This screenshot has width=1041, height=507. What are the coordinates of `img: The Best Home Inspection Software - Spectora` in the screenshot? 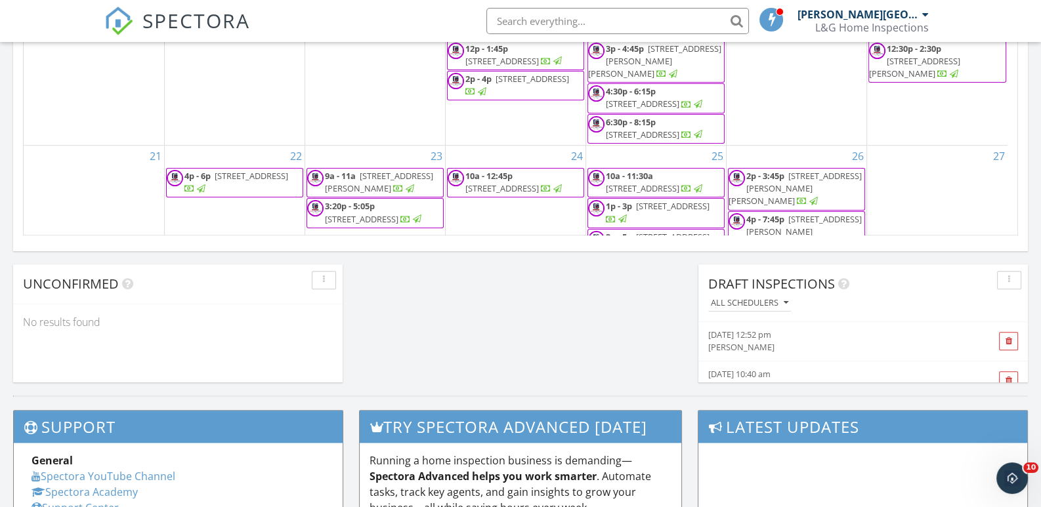 It's located at (119, 21).